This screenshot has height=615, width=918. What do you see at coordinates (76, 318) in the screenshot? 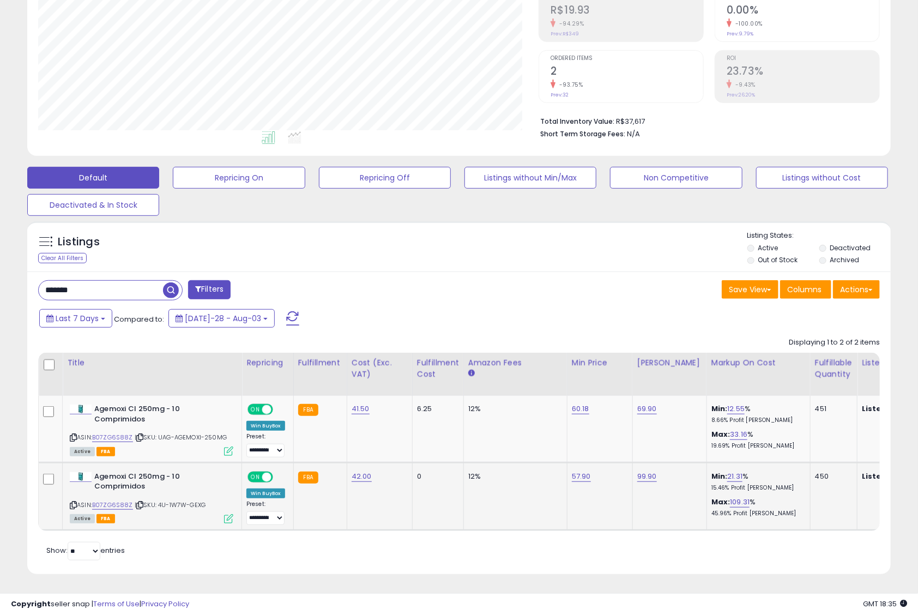
I see `button: Last 7 Days` at bounding box center [76, 318].